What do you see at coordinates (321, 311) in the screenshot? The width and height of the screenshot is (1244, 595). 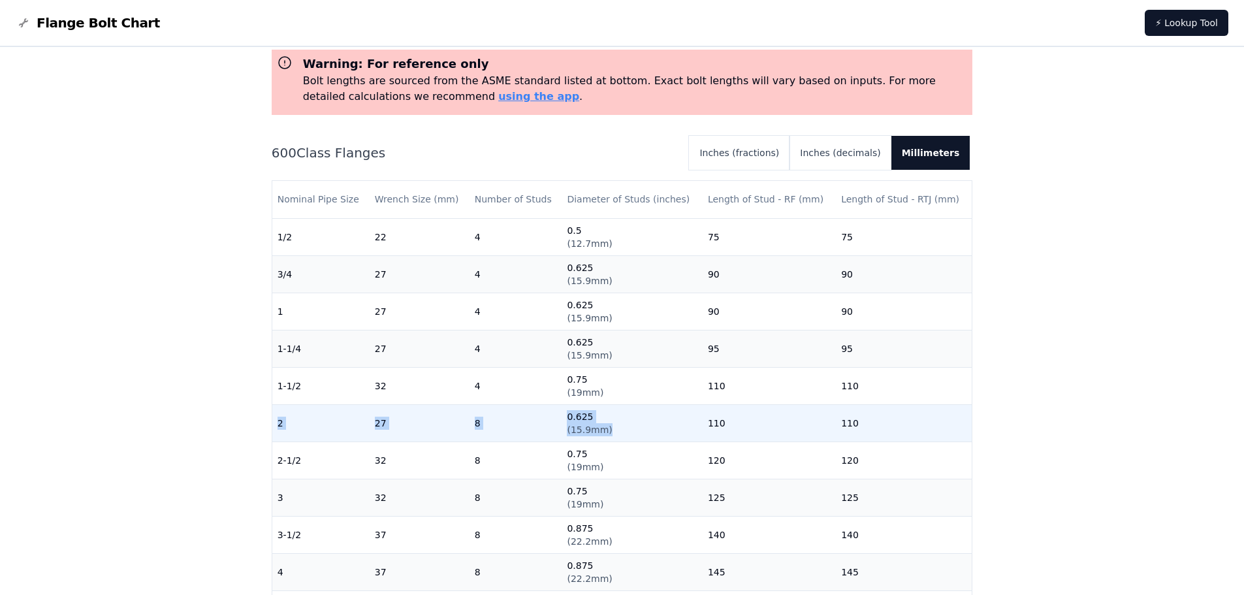 I see `td: 1` at bounding box center [321, 311].